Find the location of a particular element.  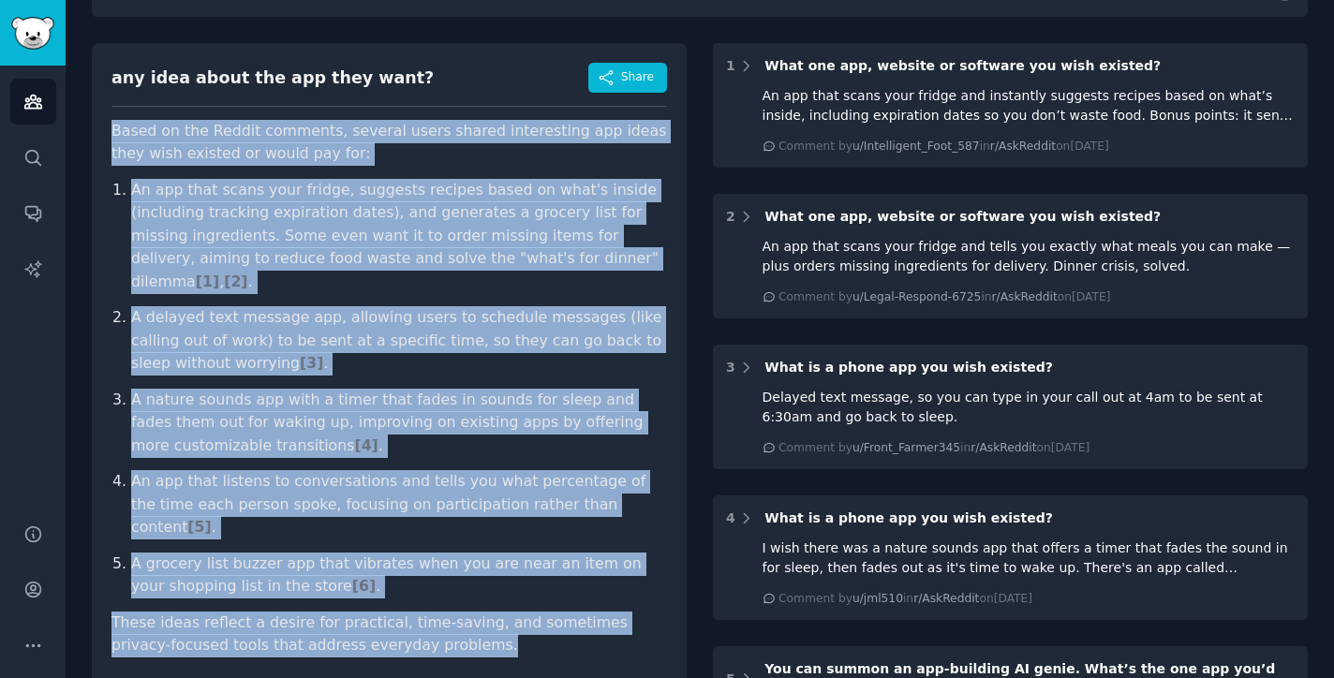

li: A grocery list buzzer app that vibrates when you are near an item on your shopping list in the st... is located at coordinates (399, 575).